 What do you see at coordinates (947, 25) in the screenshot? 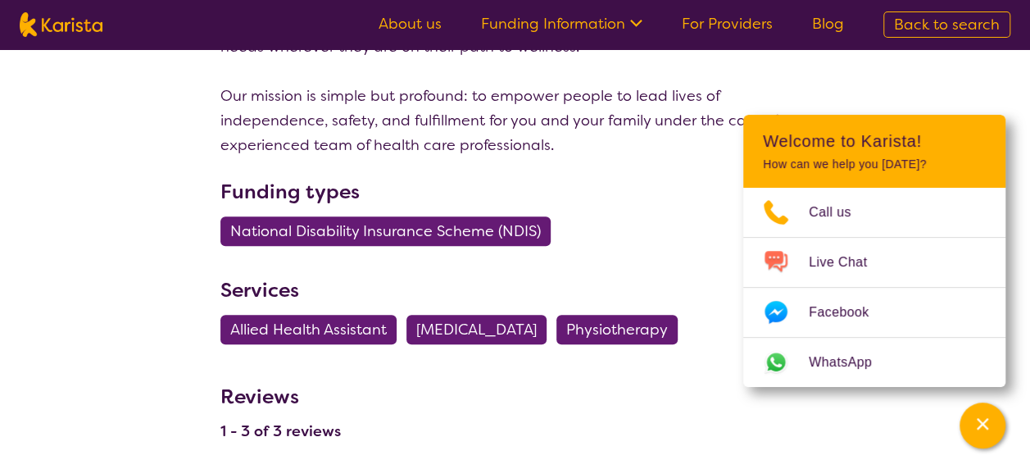
I see `span: Back to search` at bounding box center [947, 25].